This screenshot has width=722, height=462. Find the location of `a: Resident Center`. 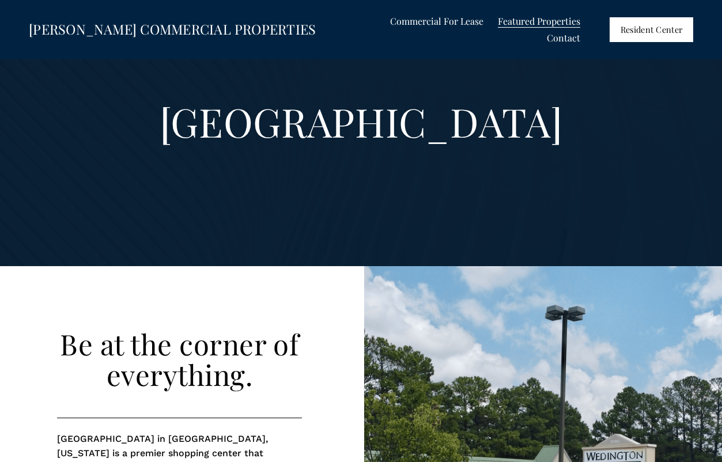

a: Resident Center is located at coordinates (651, 29).